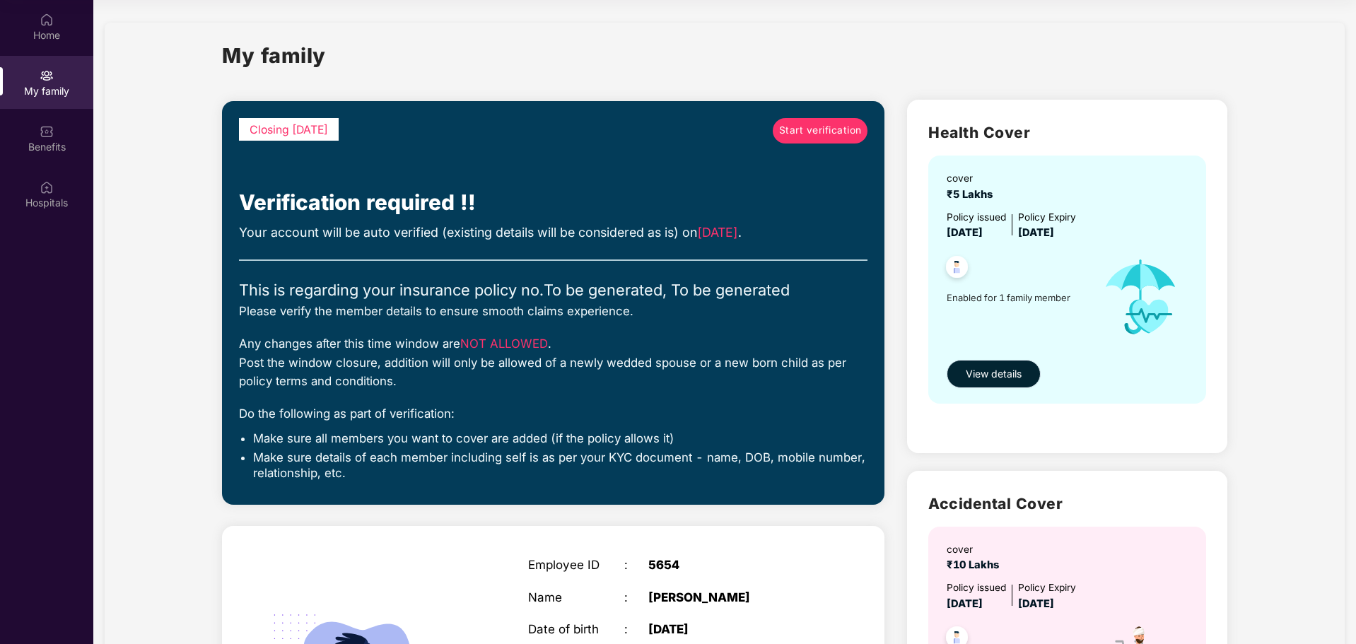  I want to click on img: icon, so click(1141, 297).